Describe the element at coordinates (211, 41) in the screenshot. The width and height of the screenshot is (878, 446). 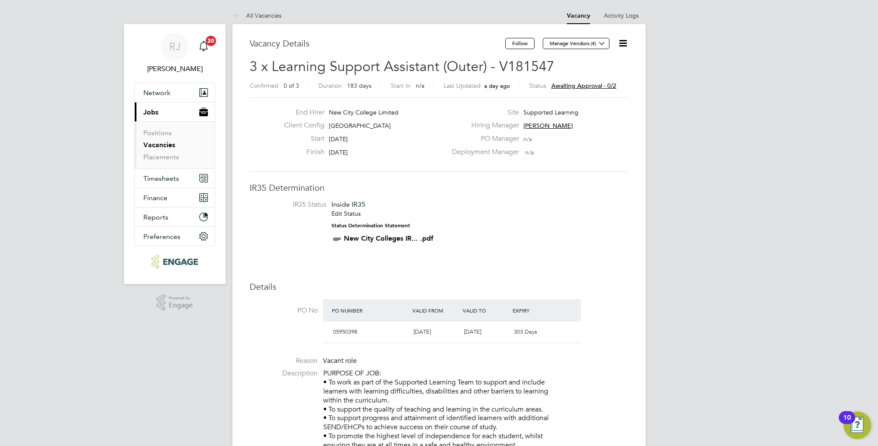
I see `span: 20` at that location.